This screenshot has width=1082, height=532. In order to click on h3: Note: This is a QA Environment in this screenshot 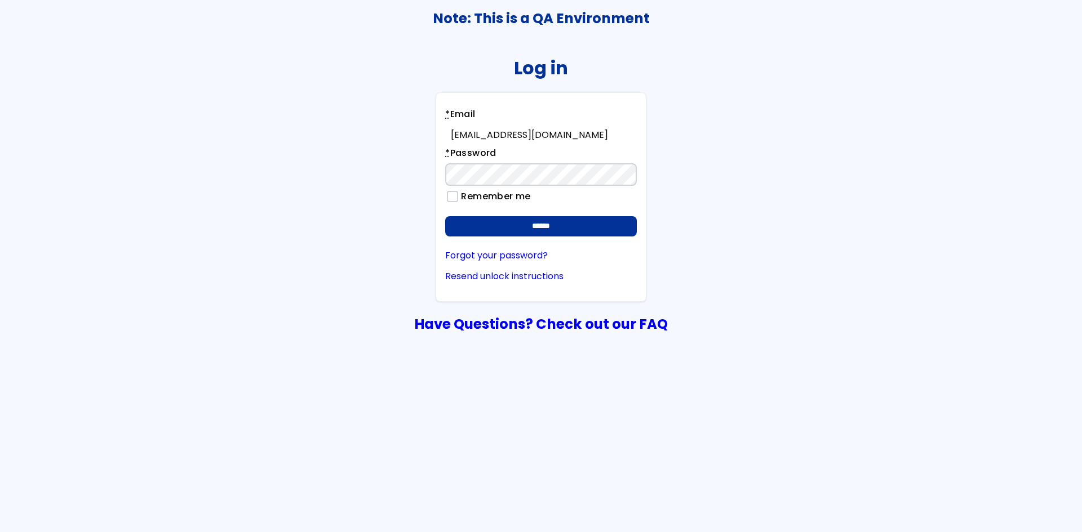, I will do `click(541, 19)`.